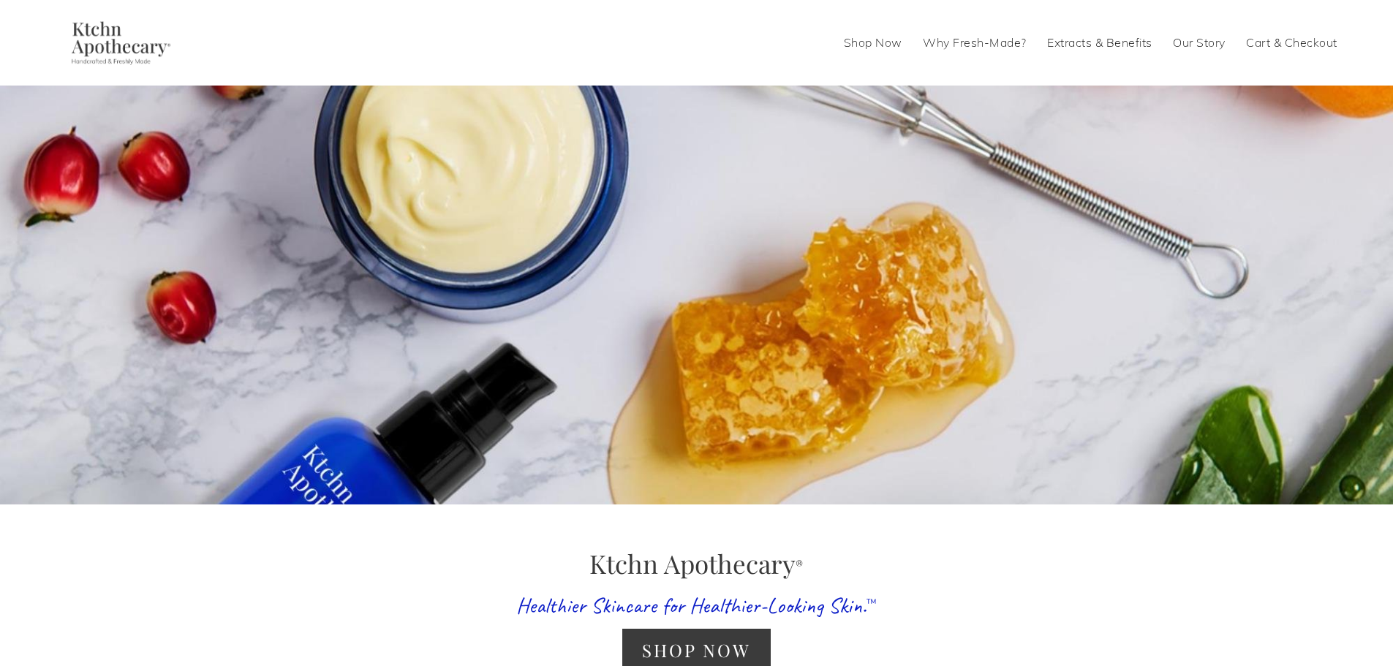 This screenshot has width=1393, height=666. I want to click on a: Extracts & Benefits, so click(1100, 43).